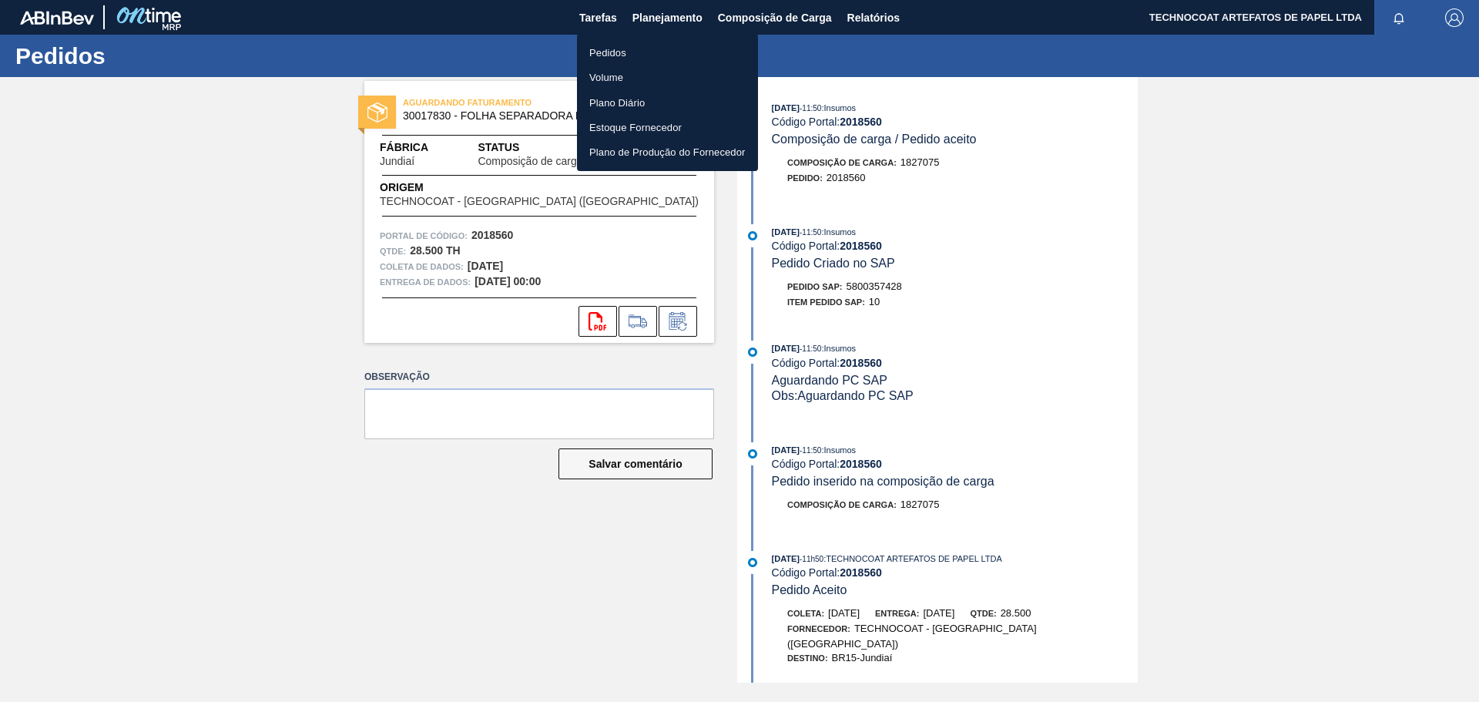  I want to click on a: Pedidos, so click(667, 52).